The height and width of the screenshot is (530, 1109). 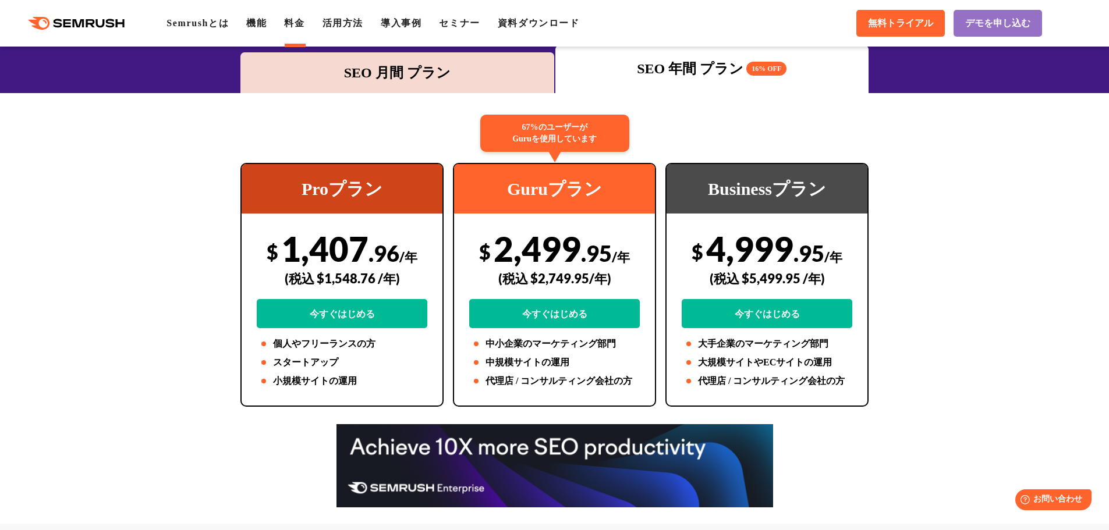 What do you see at coordinates (767, 278) in the screenshot?
I see `div: 4,999` at bounding box center [767, 278].